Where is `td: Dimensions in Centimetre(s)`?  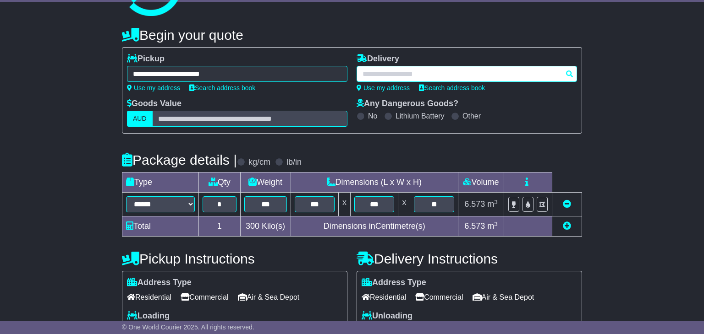 td: Dimensions in Centimetre(s) is located at coordinates (374, 227).